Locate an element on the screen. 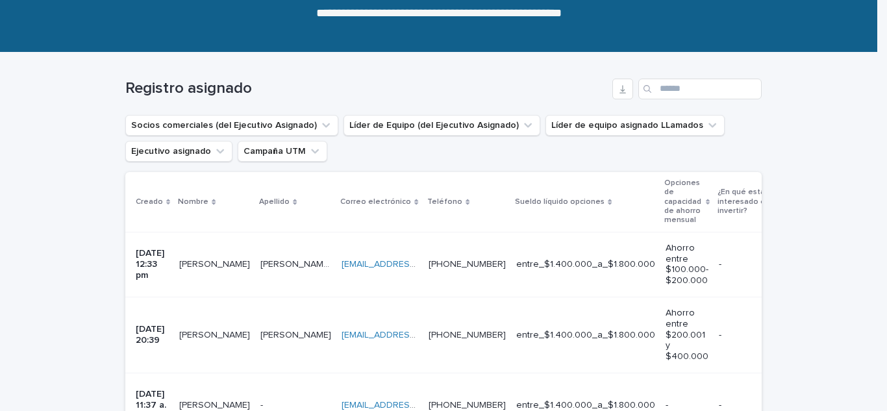 This screenshot has height=411, width=887. font: Sueldo líquido opciones is located at coordinates (560, 202).